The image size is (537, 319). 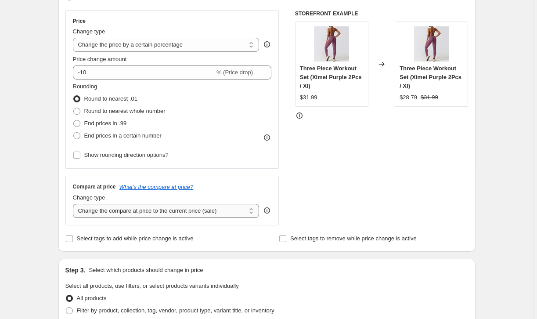 I want to click on span: Filter by product, collection, tag, vendor, product type, variant title, or inventory, so click(x=176, y=310).